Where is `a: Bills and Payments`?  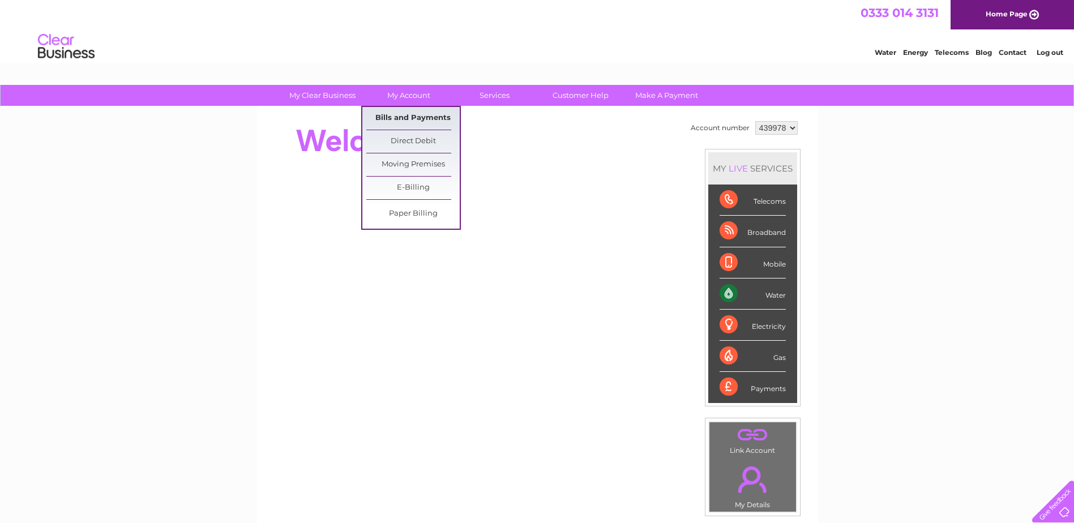 a: Bills and Payments is located at coordinates (413, 118).